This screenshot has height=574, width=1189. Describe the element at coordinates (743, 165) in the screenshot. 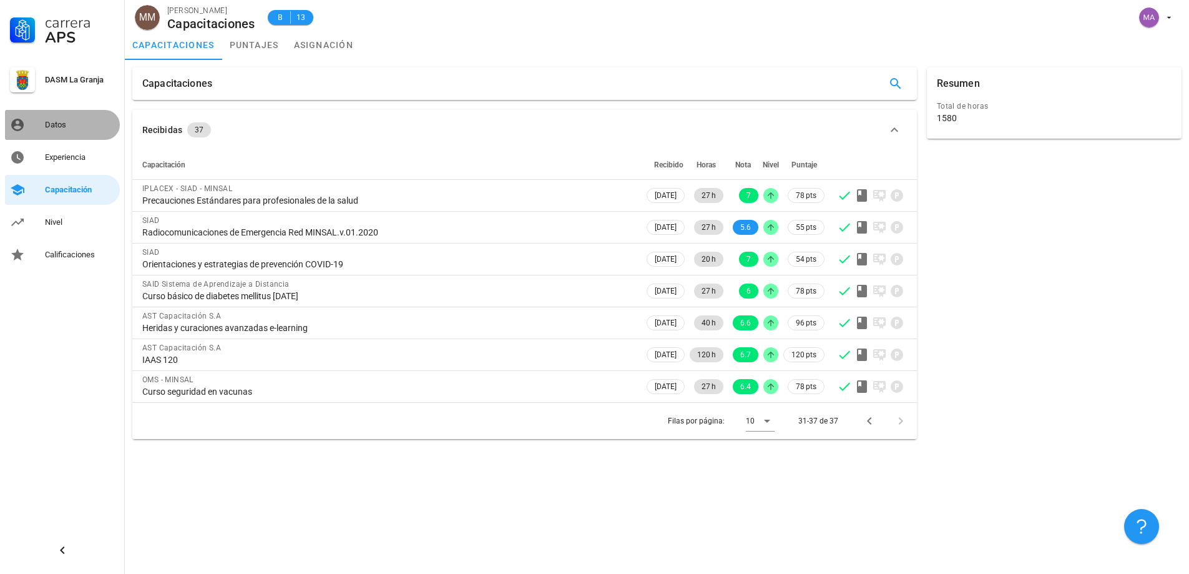

I see `th: Nota` at that location.